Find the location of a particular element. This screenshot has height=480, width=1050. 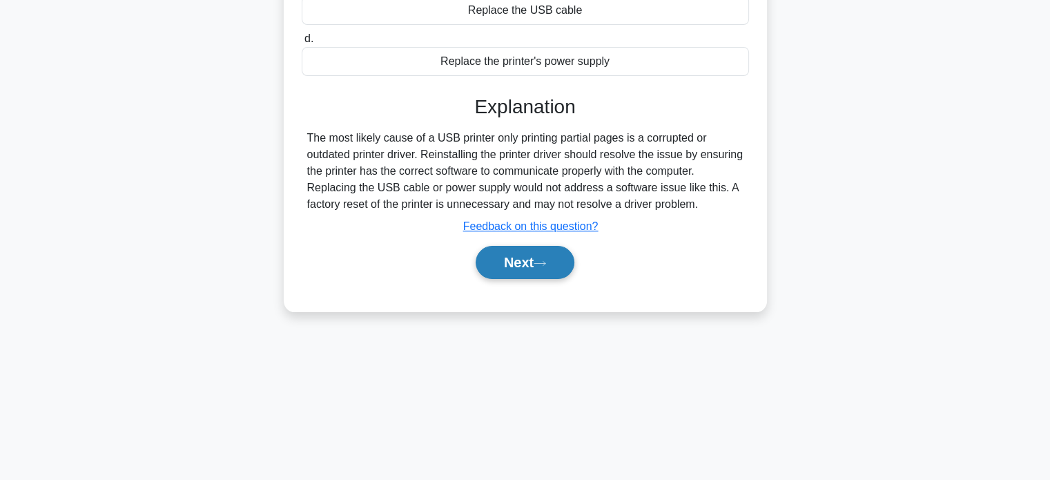

span: d. is located at coordinates (309, 38).